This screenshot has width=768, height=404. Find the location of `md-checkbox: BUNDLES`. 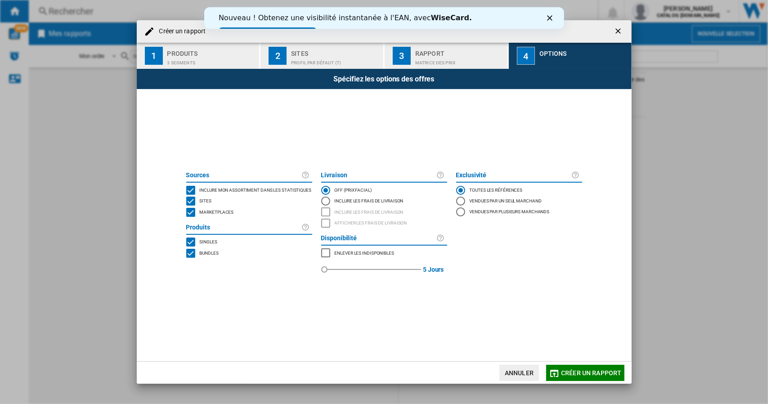

md-checkbox: BUNDLES is located at coordinates (249, 253).